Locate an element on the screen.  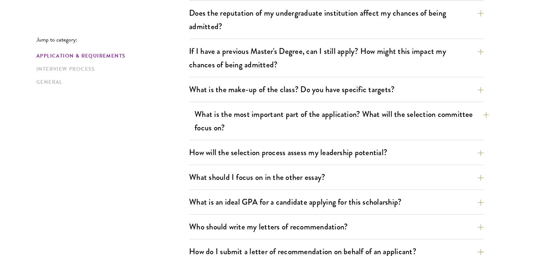
a: General is located at coordinates (111, 82).